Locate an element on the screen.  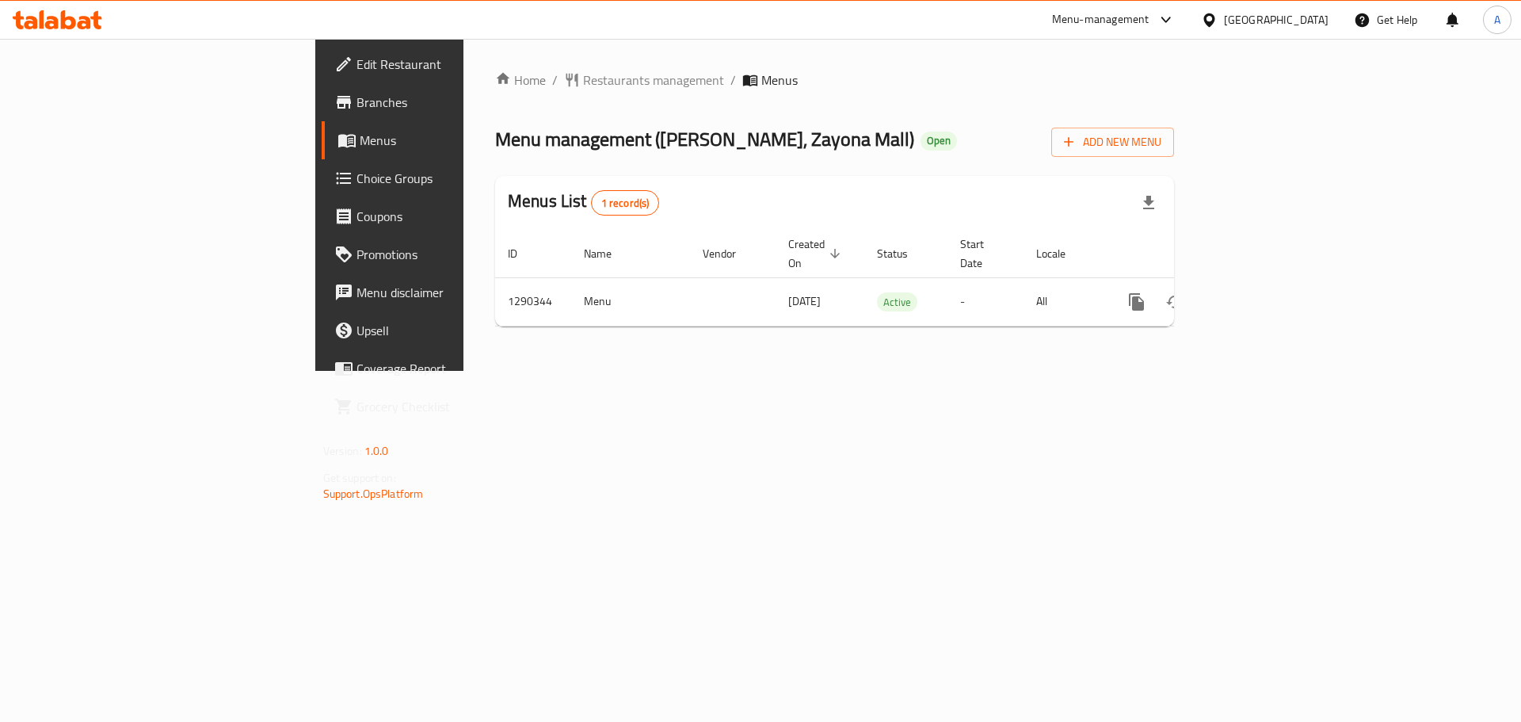
span: 1.0.0 is located at coordinates (376, 451).